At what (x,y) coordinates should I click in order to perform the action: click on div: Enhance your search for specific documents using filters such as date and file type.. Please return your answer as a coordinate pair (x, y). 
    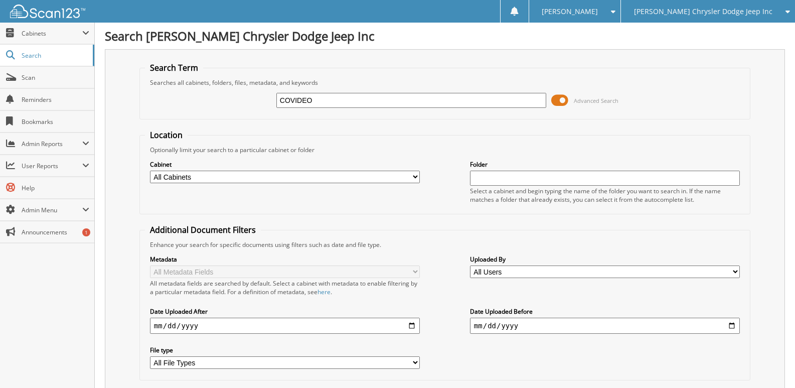
    Looking at the image, I should click on (445, 244).